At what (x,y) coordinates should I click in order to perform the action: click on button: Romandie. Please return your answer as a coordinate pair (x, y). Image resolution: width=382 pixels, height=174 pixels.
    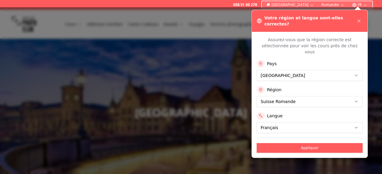
    Looking at the image, I should click on (333, 5).